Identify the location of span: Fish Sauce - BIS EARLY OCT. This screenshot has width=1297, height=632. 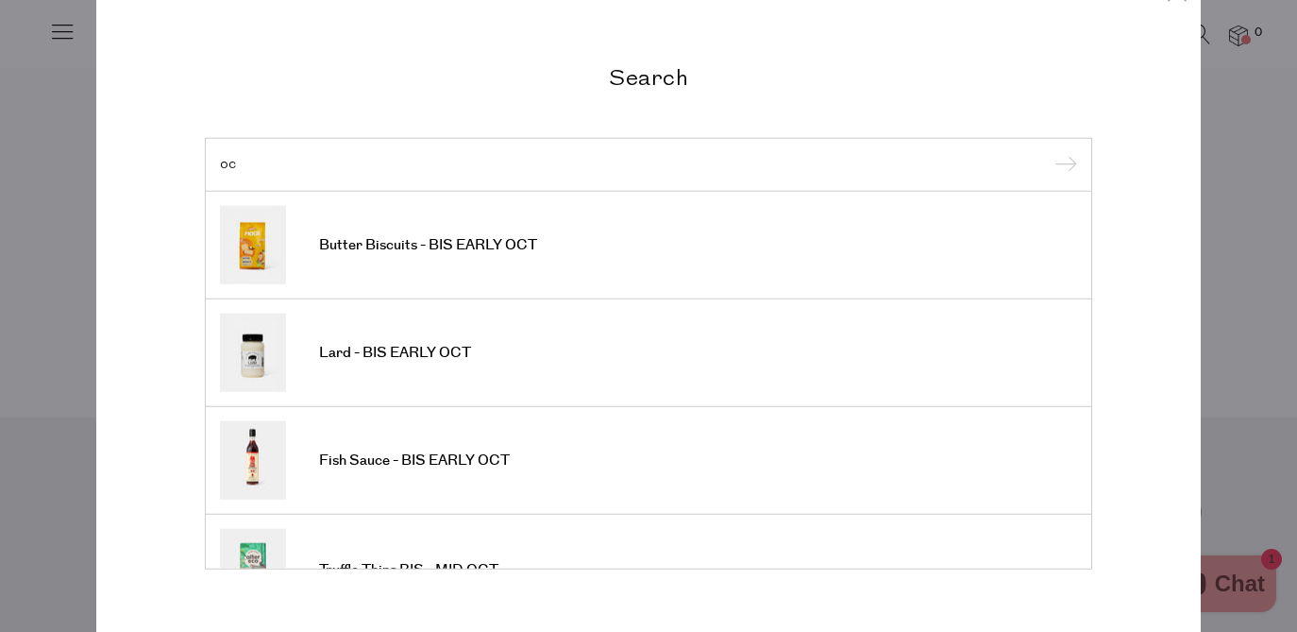
(414, 461).